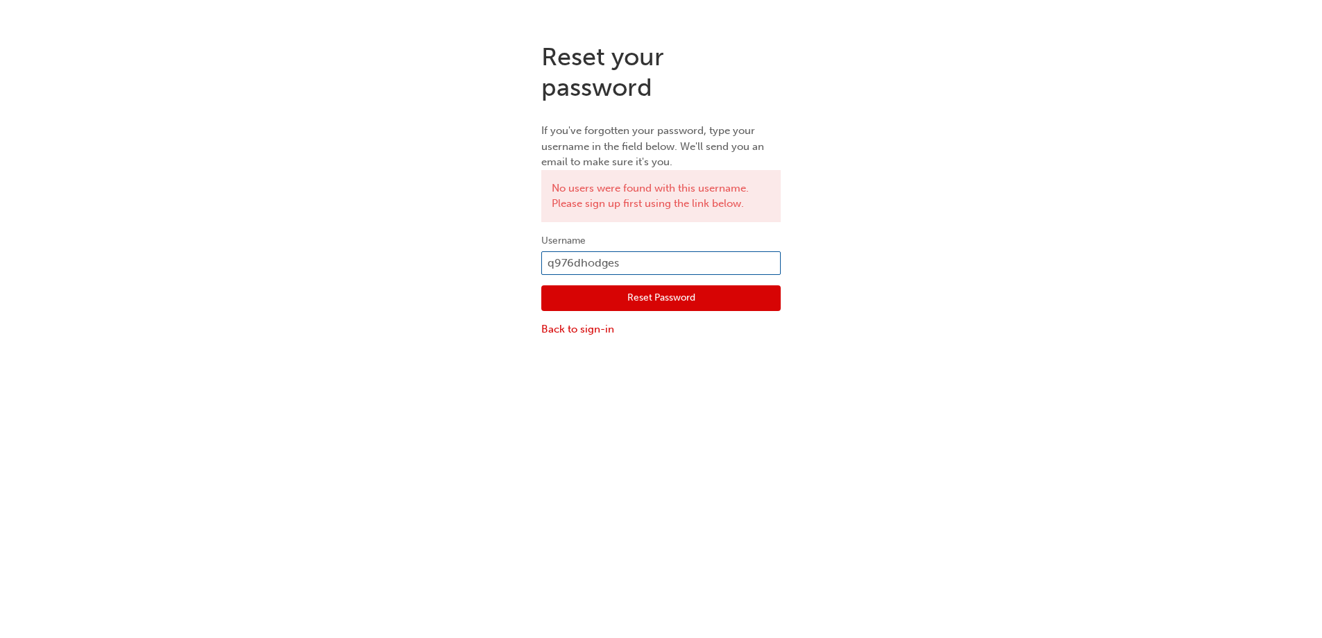  I want to click on button: Reset Password, so click(661, 298).